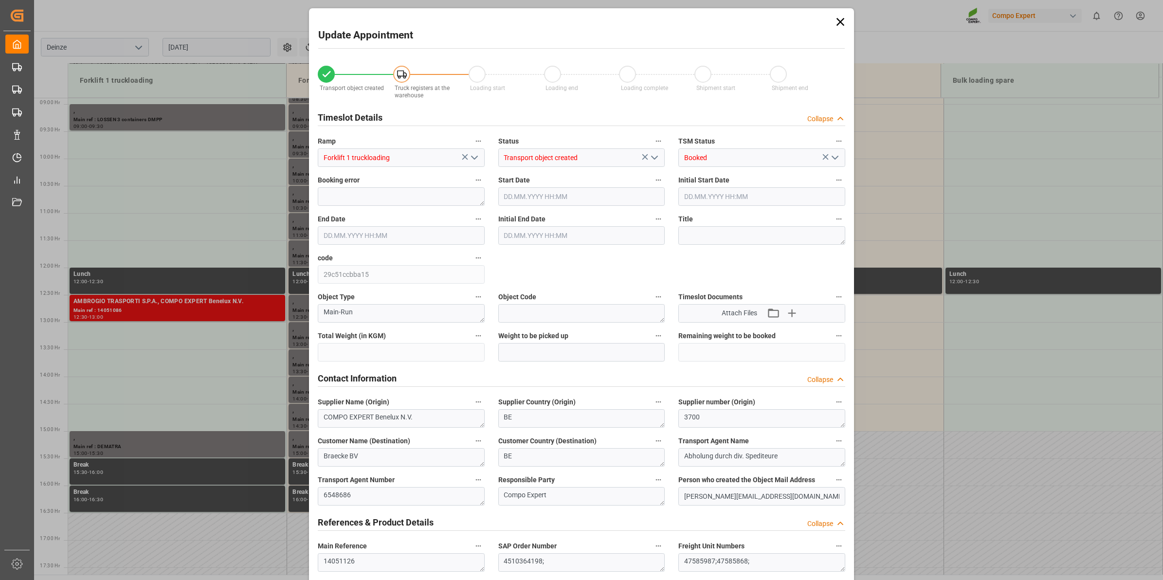 The image size is (1163, 580). I want to click on span: Customer Country (Destination), so click(547, 441).